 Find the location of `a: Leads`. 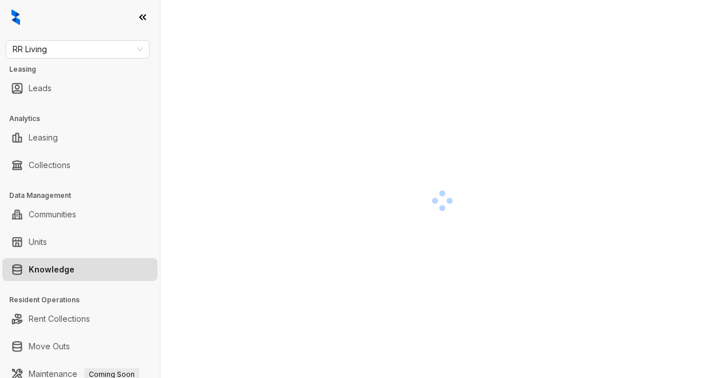

a: Leads is located at coordinates (40, 88).